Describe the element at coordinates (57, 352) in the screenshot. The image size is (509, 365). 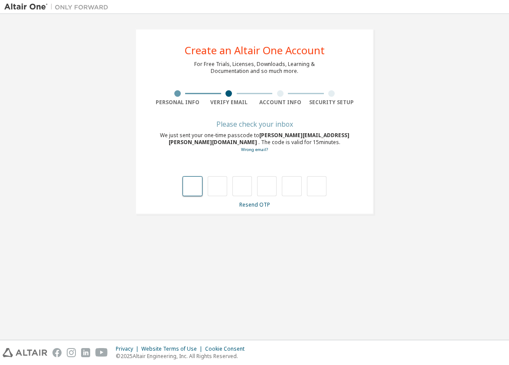
I see `img: facebook.svg` at that location.